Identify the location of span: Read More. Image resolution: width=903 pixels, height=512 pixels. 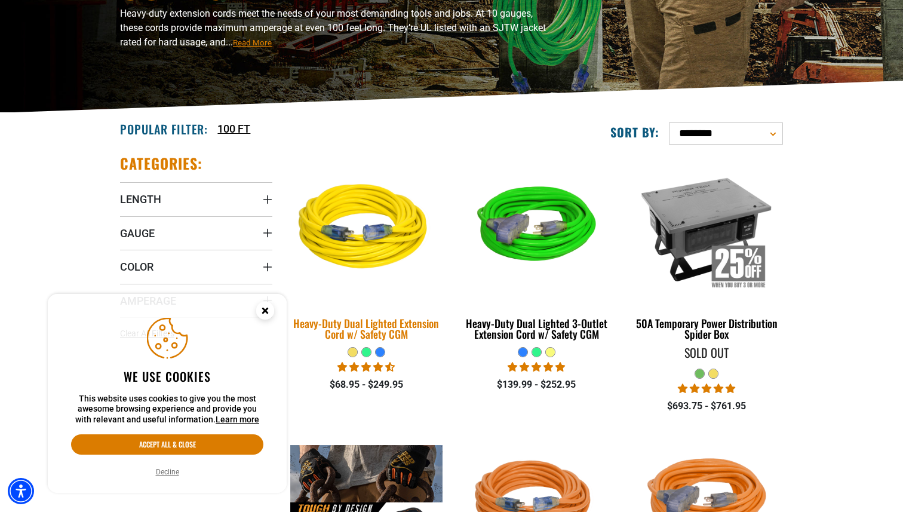
(252, 42).